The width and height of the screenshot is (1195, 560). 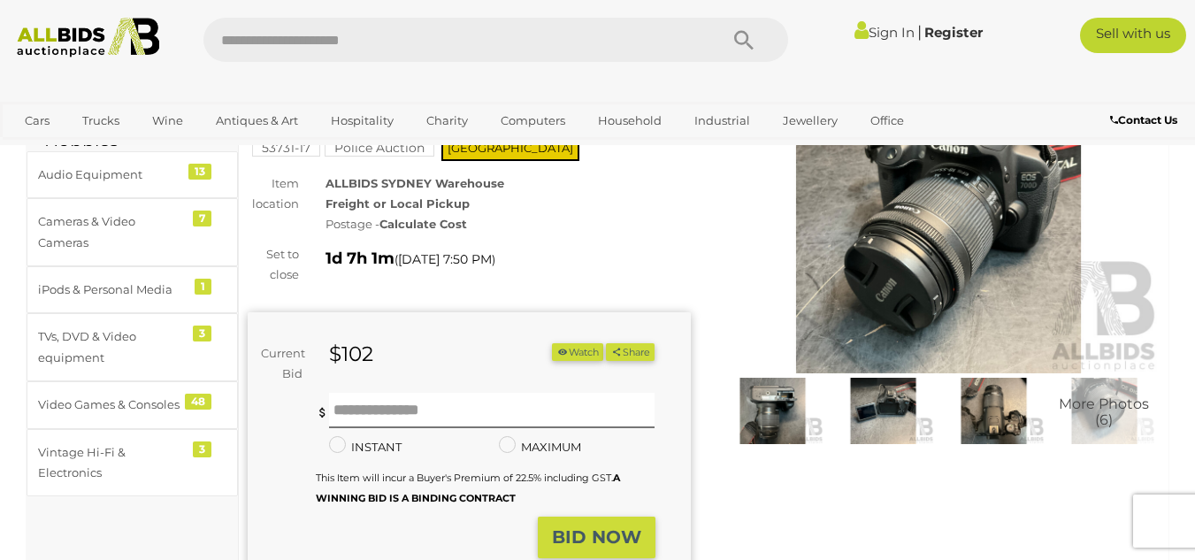 I want to click on h2: Household Goods, Electricals & Hobbies, so click(x=132, y=120).